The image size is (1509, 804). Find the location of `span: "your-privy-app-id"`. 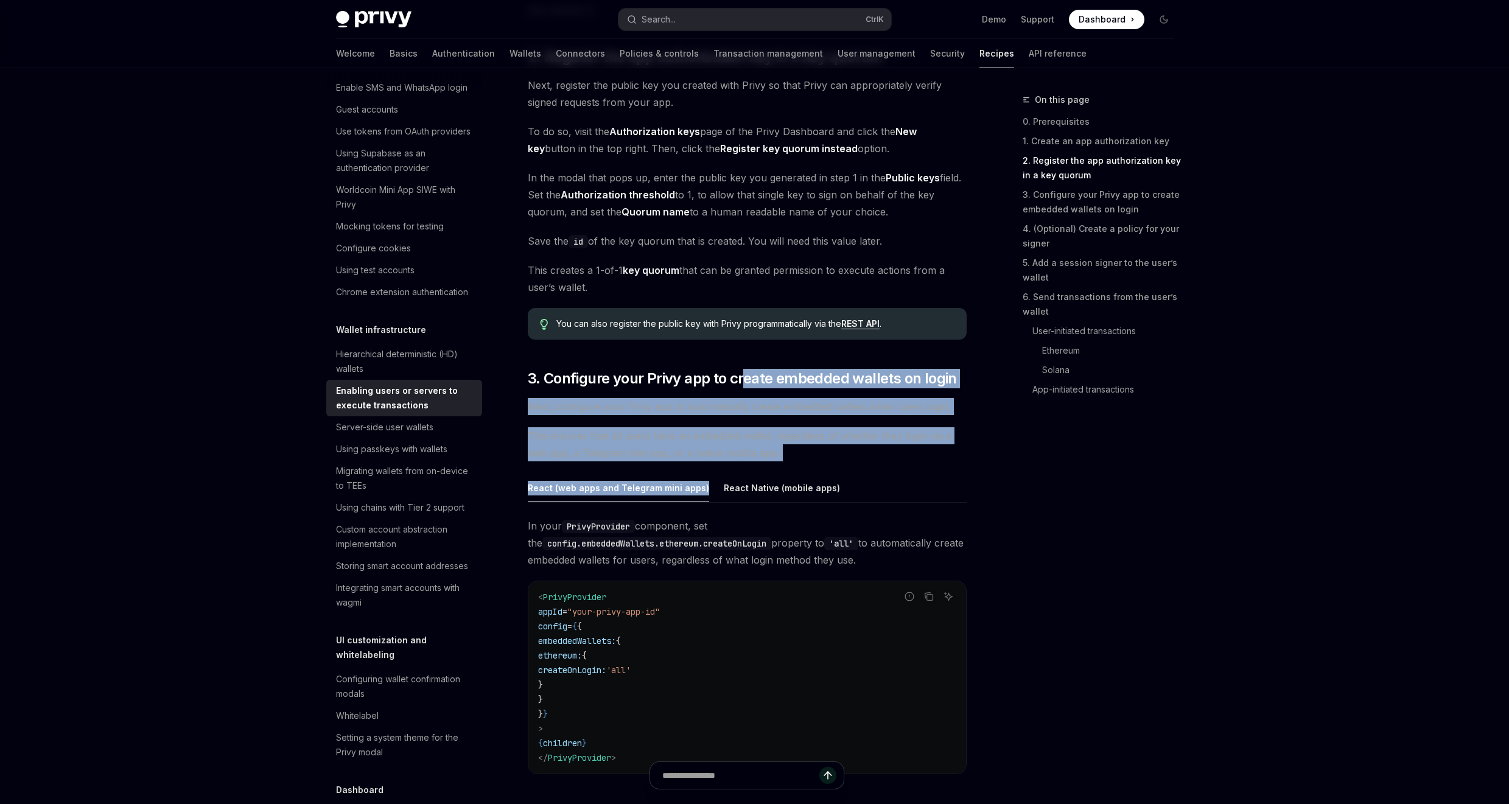

span: "your-privy-app-id" is located at coordinates (614, 612).